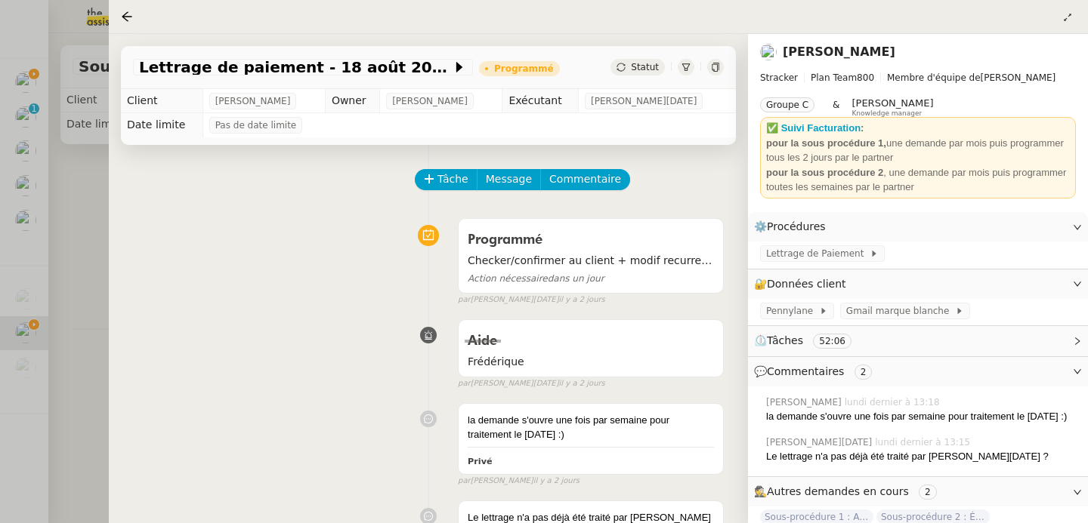  I want to click on nz-tag: Groupe C, so click(787, 105).